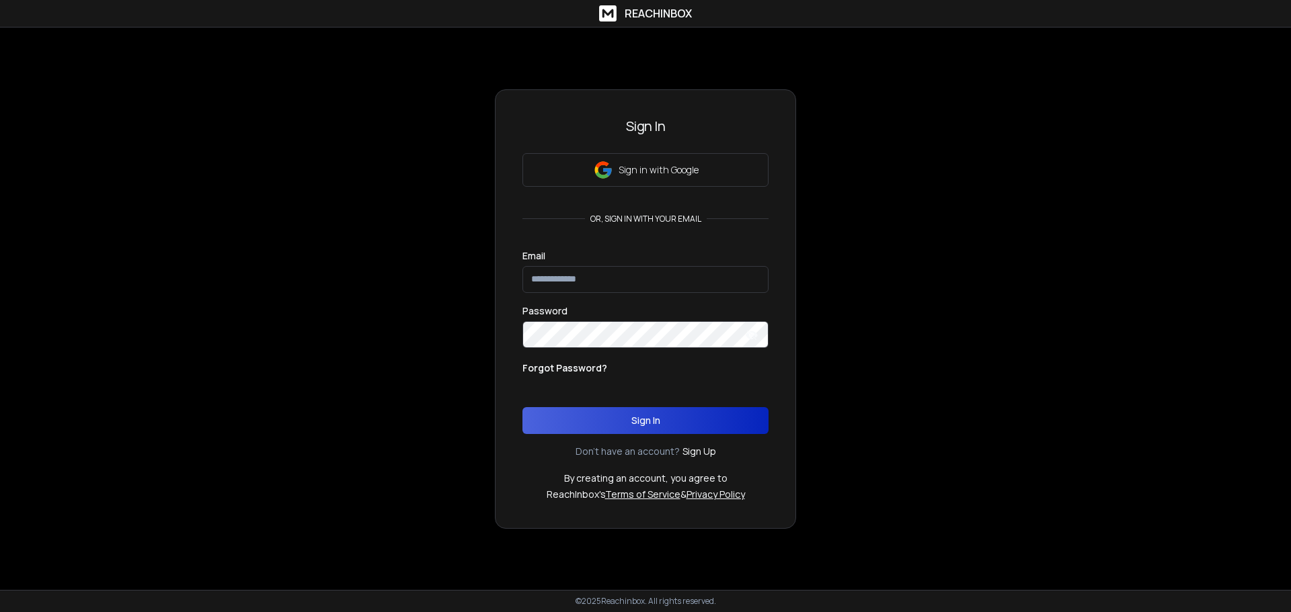  I want to click on p: Sign in with Google, so click(658, 170).